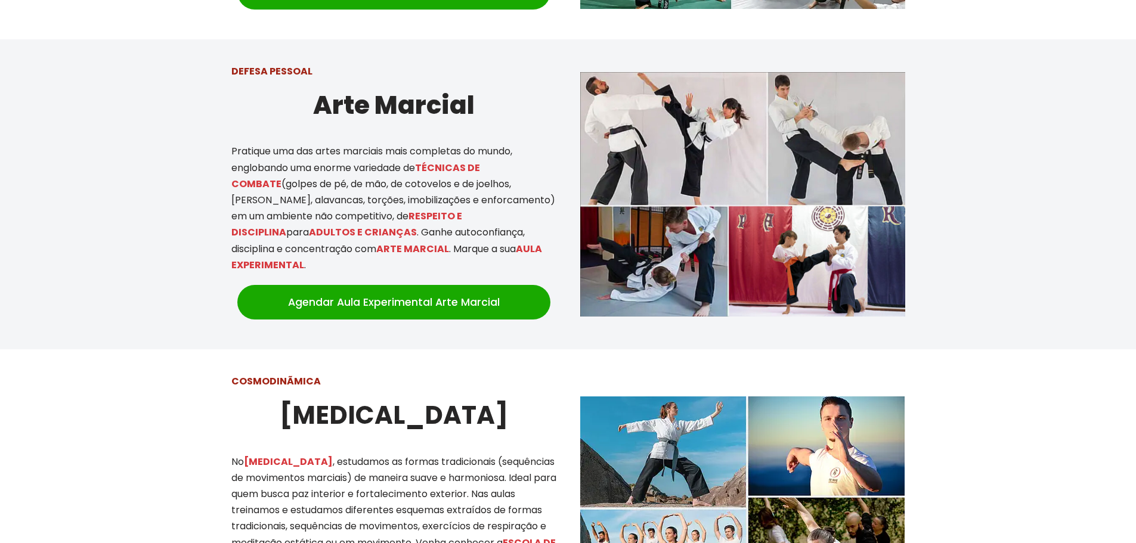 Image resolution: width=1136 pixels, height=543 pixels. Describe the element at coordinates (393, 105) in the screenshot. I see `h2: Arte Marcial` at that location.